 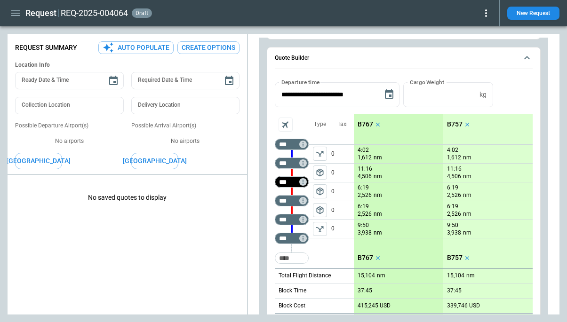 I want to click on button: Create Options, so click(x=208, y=48).